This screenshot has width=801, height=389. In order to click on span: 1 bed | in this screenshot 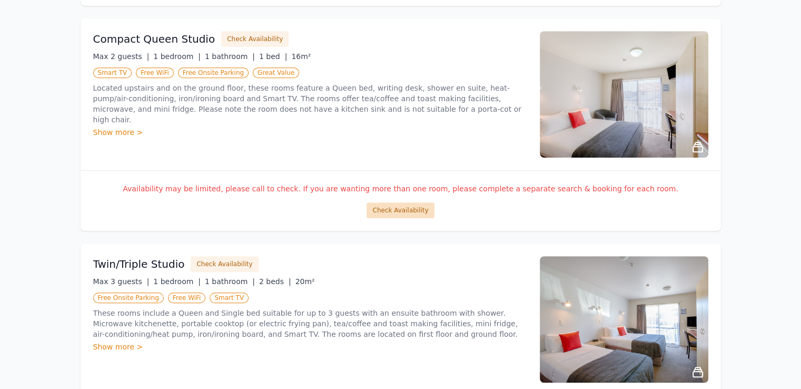, I will do `click(273, 56)`.